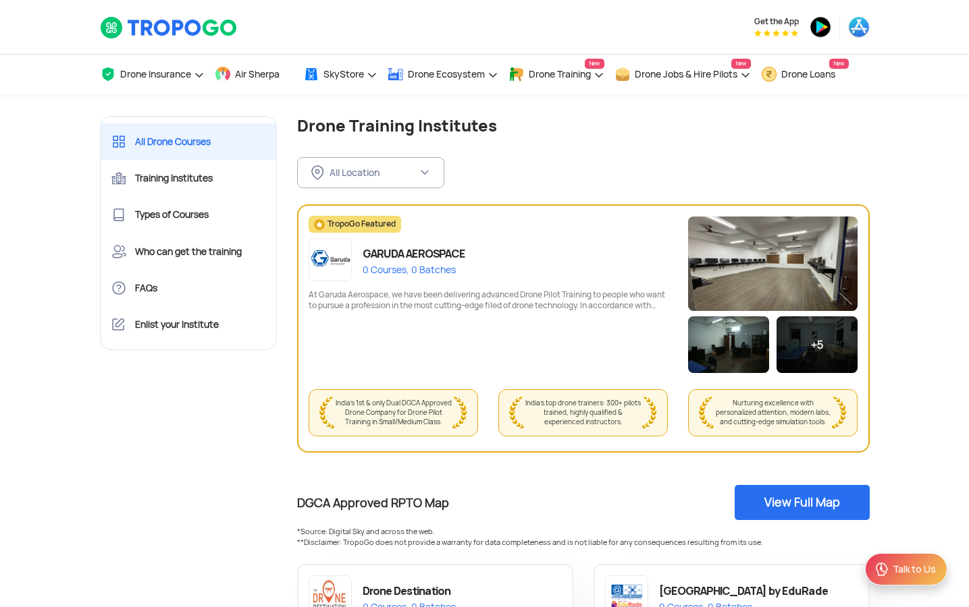 This screenshot has height=607, width=969. Describe the element at coordinates (443, 74) in the screenshot. I see `a: Drone Ecosystem` at that location.